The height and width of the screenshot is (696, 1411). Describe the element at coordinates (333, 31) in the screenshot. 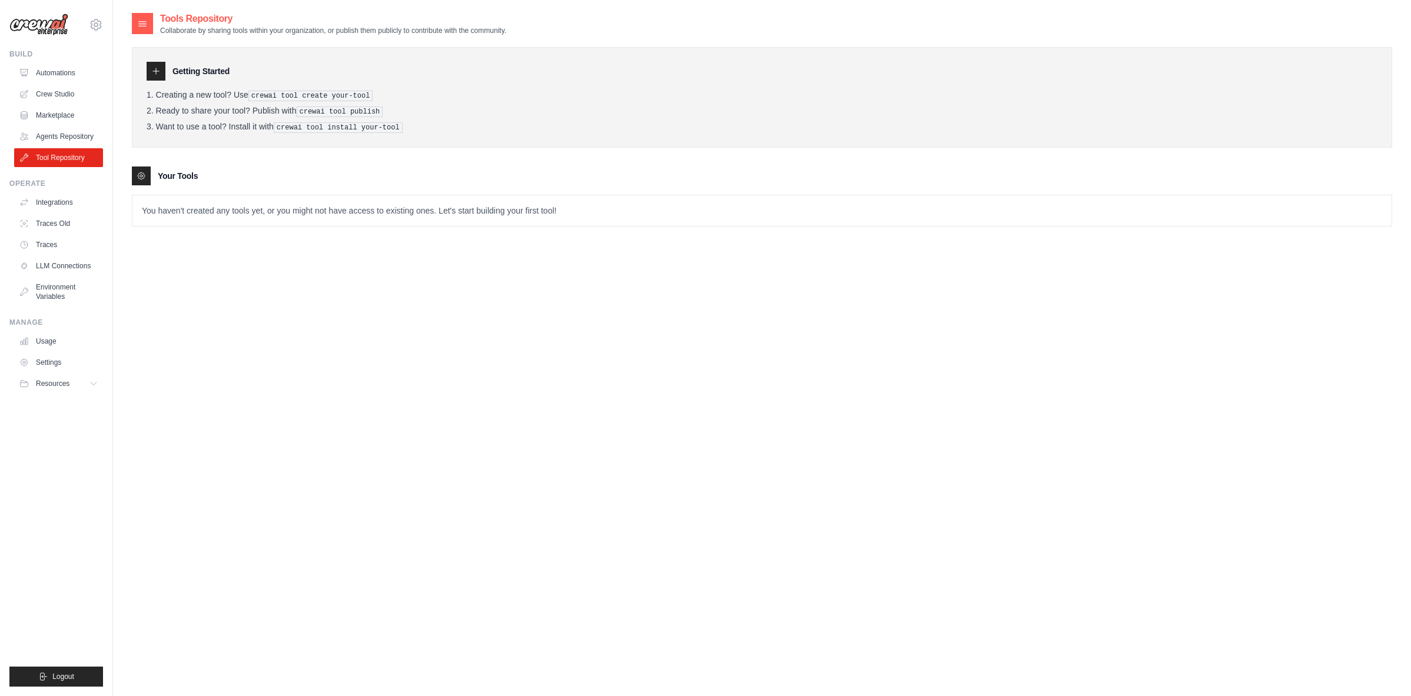

I see `p: Collaborate by sharing tools within your organization, or publish them publicly to contribute wit...` at that location.